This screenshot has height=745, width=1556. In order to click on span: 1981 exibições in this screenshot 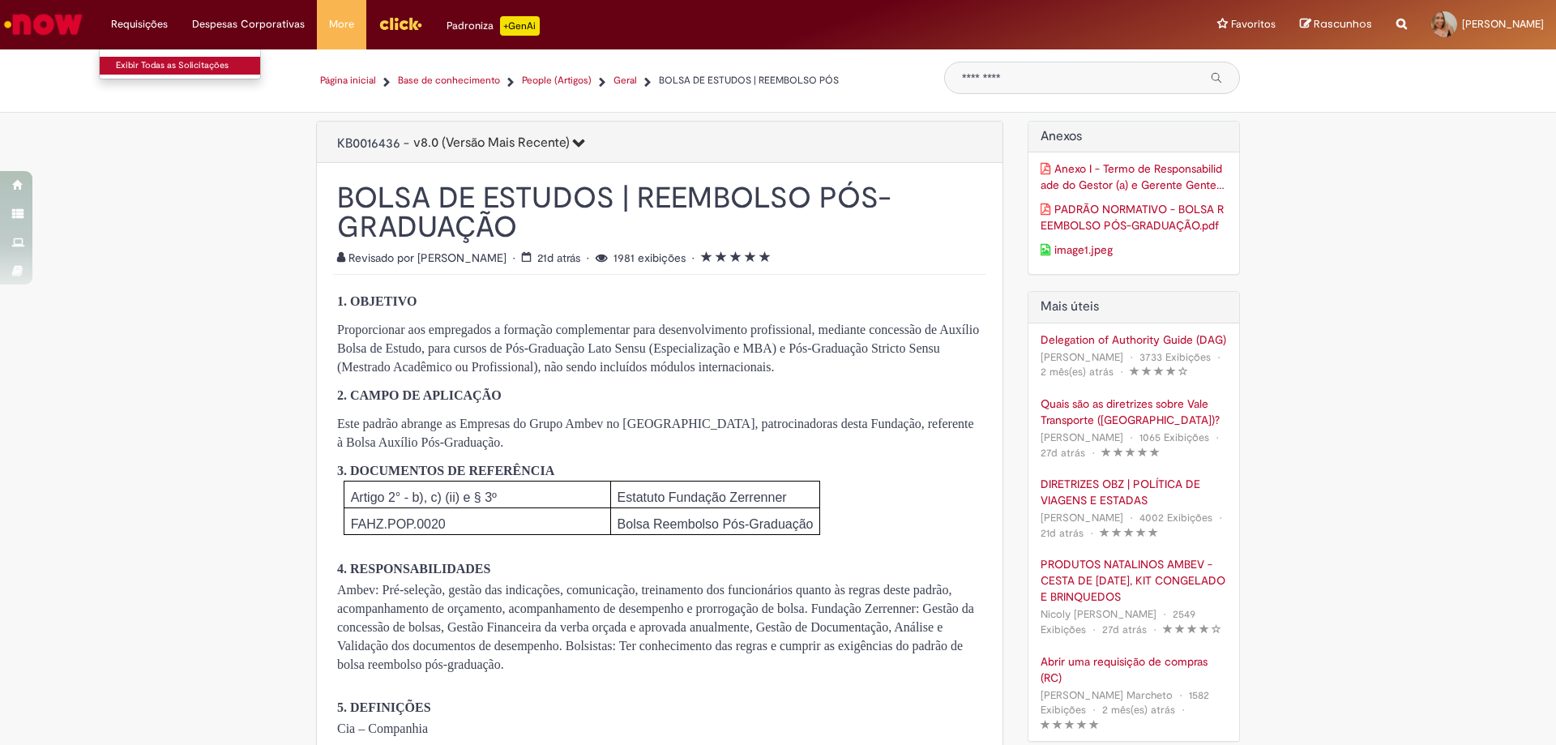, I will do `click(649, 258)`.